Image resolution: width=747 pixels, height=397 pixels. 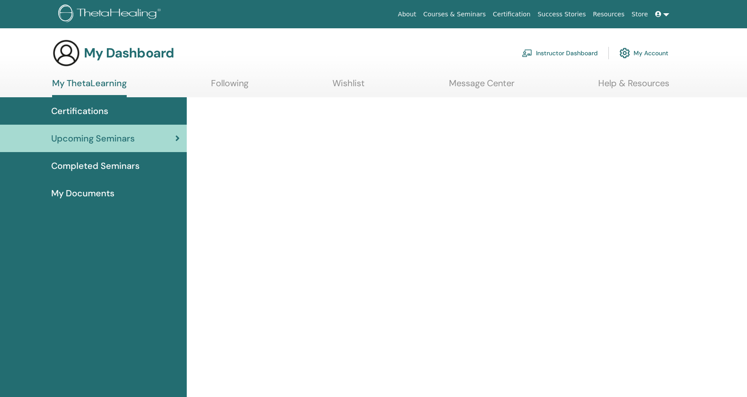 I want to click on img: cog.svg, so click(x=625, y=53).